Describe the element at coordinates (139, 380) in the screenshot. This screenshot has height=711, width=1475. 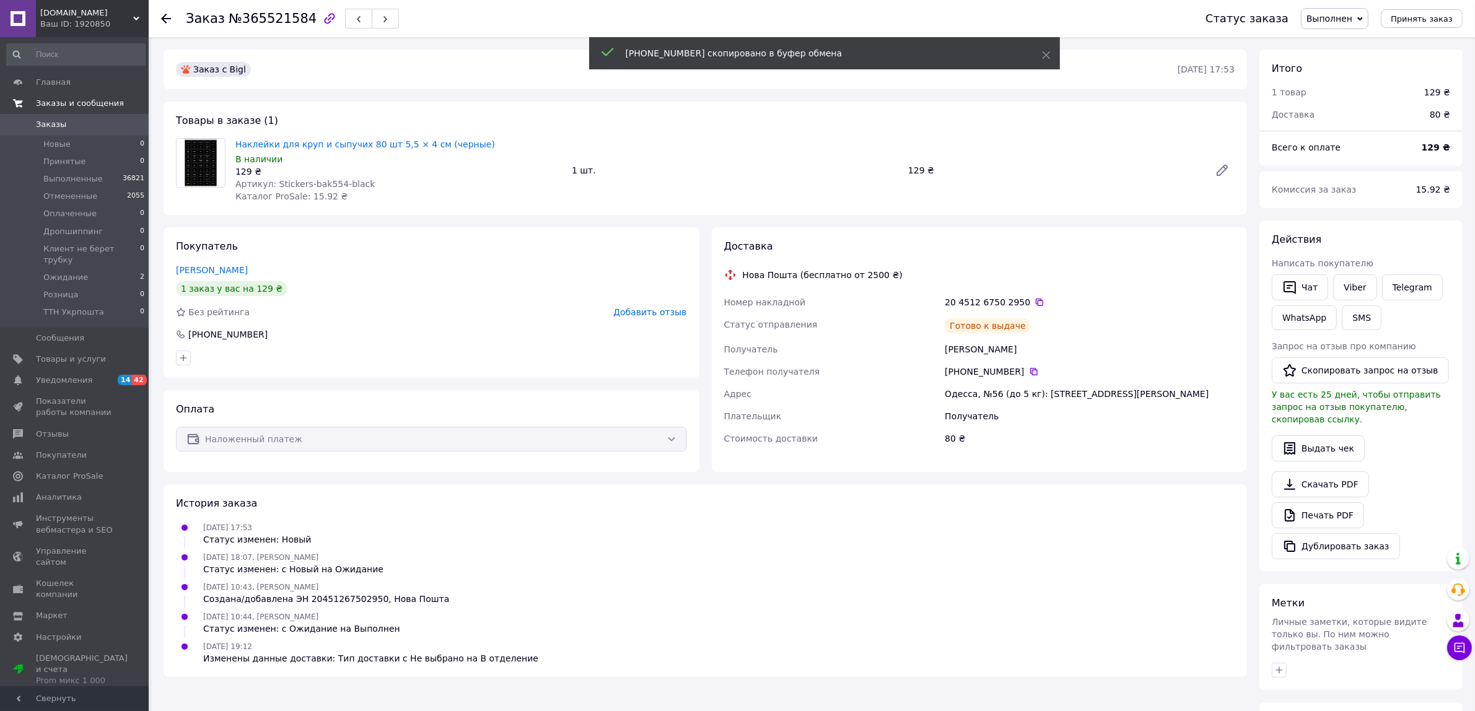
I see `span: 42` at that location.